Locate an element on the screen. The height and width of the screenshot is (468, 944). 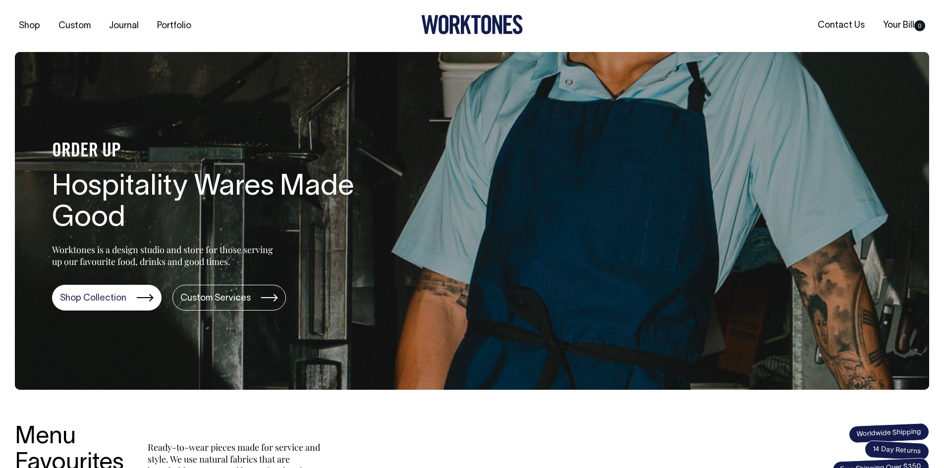
a: Journal is located at coordinates (124, 26).